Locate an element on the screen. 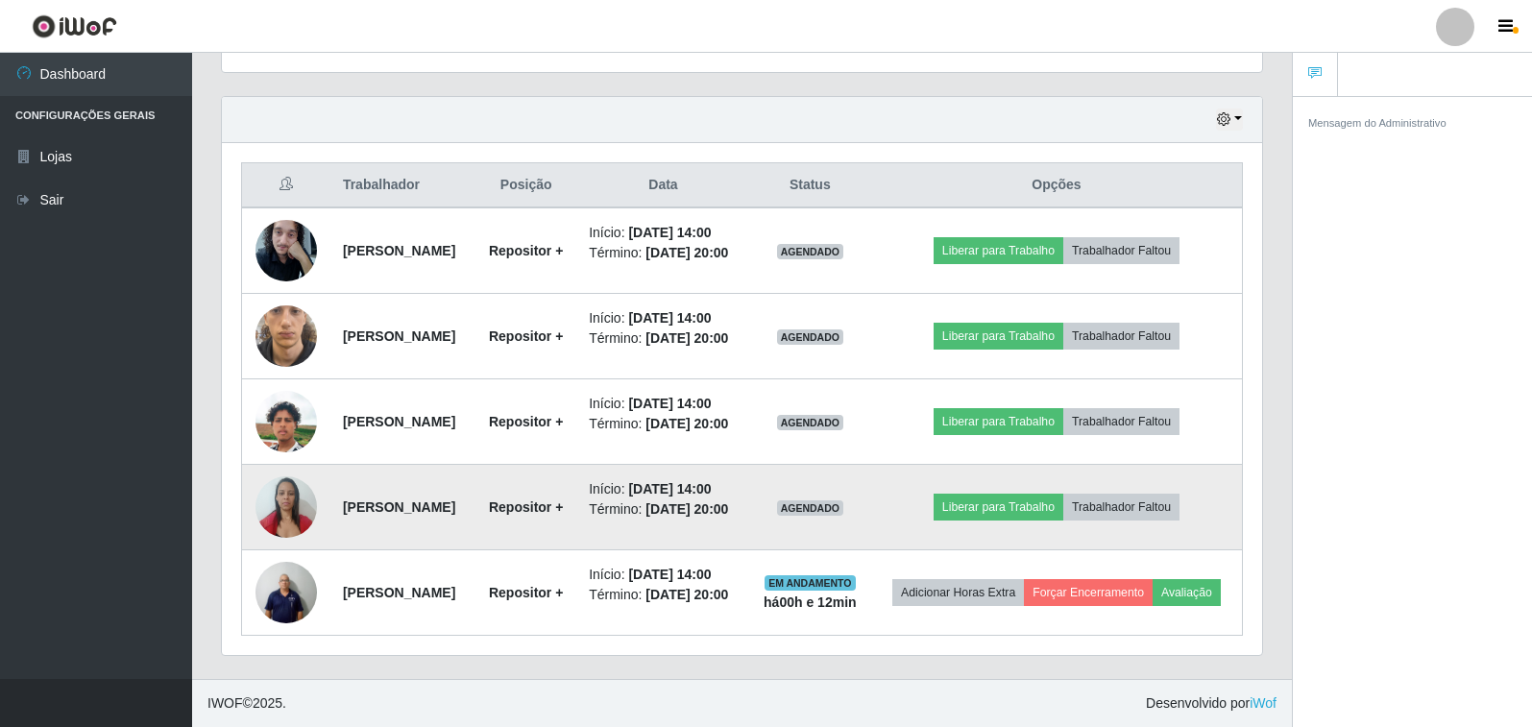 This screenshot has width=1532, height=727. th: Posição is located at coordinates (525, 185).